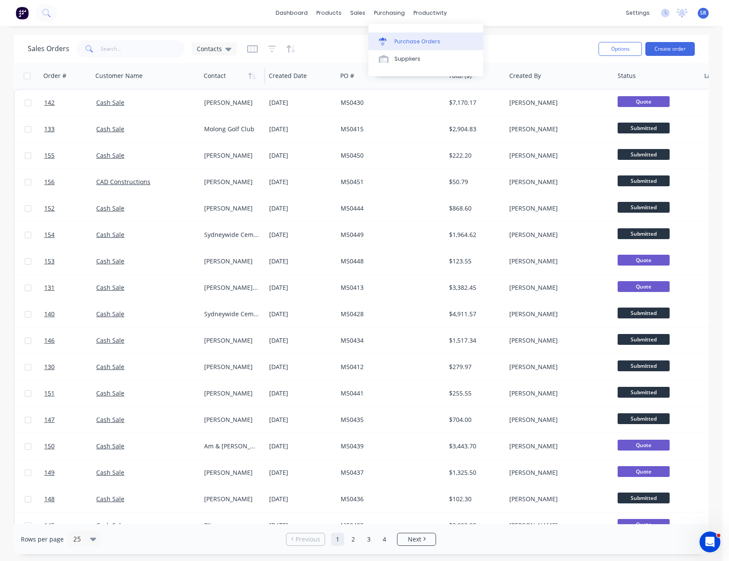 The height and width of the screenshot is (561, 729). I want to click on div: Status, so click(627, 76).